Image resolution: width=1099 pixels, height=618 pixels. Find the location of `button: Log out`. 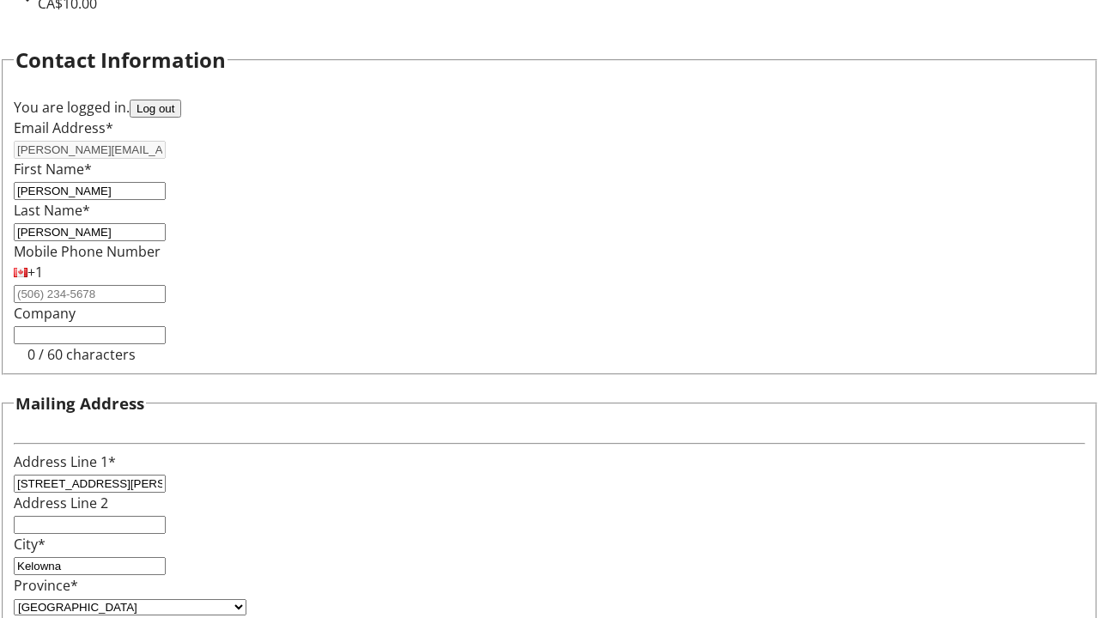

button: Log out is located at coordinates (155, 108).